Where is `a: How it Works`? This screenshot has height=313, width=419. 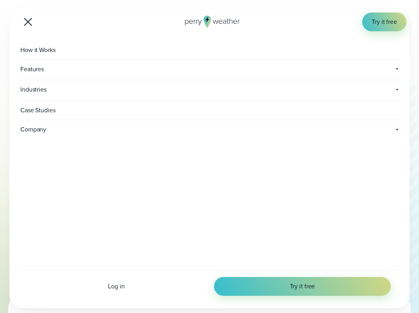
a: How it Works is located at coordinates (209, 50).